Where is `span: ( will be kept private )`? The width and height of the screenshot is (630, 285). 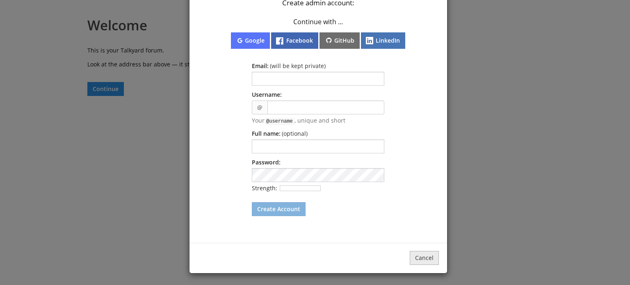 span: ( will be kept private ) is located at coordinates (298, 66).